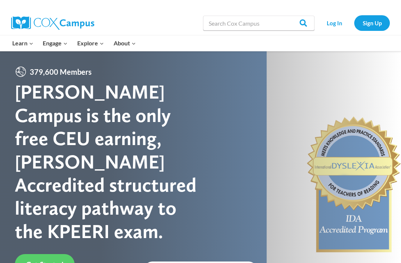 This screenshot has width=401, height=263. What do you see at coordinates (125, 43) in the screenshot?
I see `button: Child menu of About` at bounding box center [125, 43].